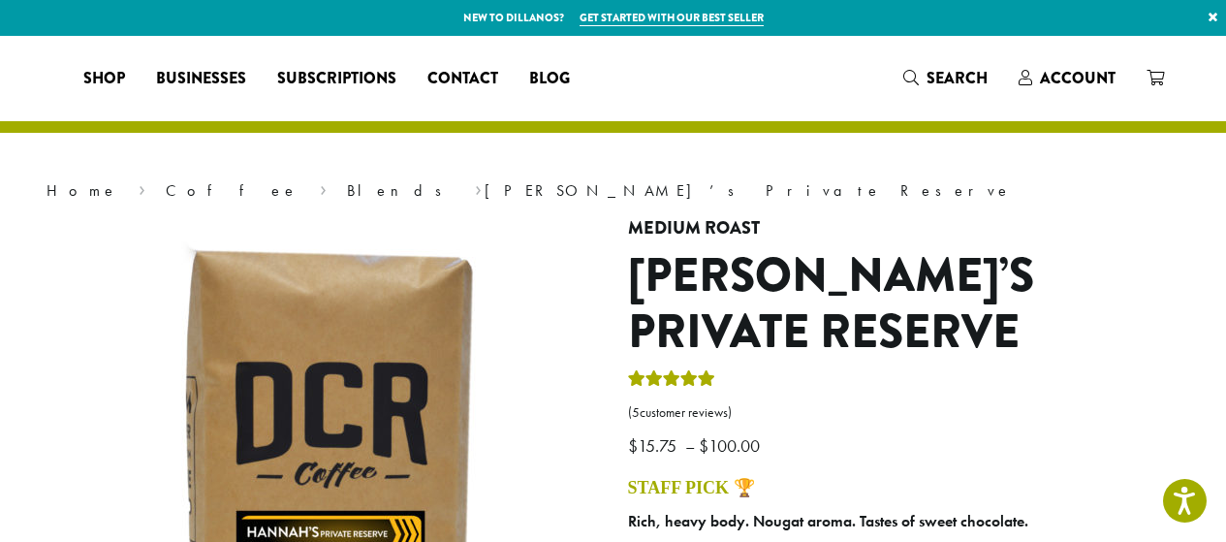 Image resolution: width=1226 pixels, height=542 pixels. What do you see at coordinates (672, 382) in the screenshot?
I see `div: Rated 5.00 out of 5` at bounding box center [672, 382].